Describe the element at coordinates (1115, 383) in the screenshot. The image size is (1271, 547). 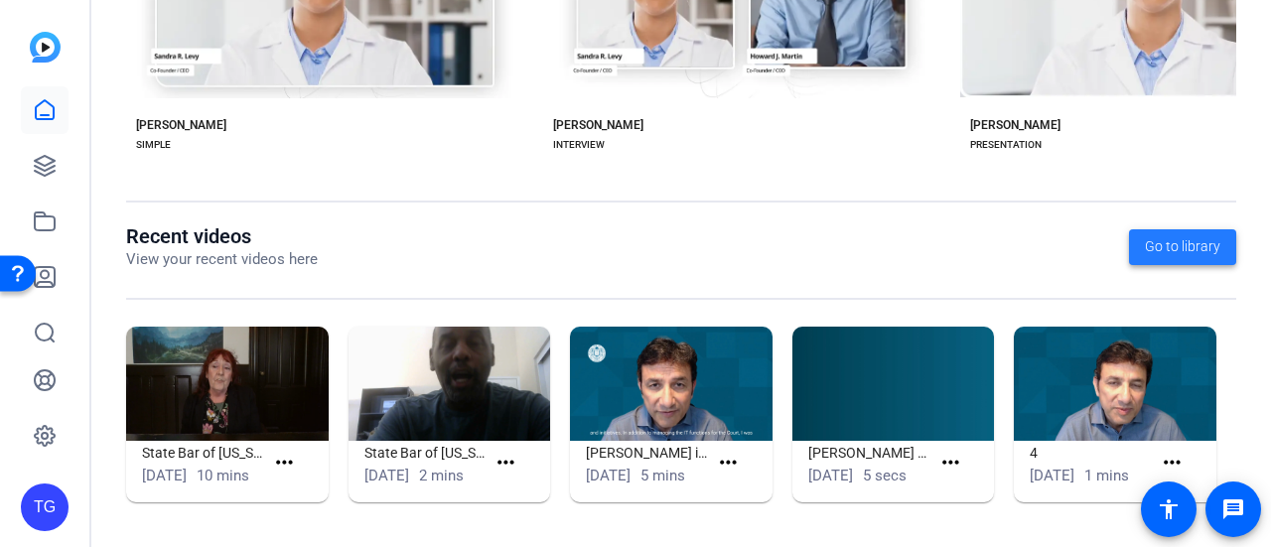
I see `img: 4` at that location.